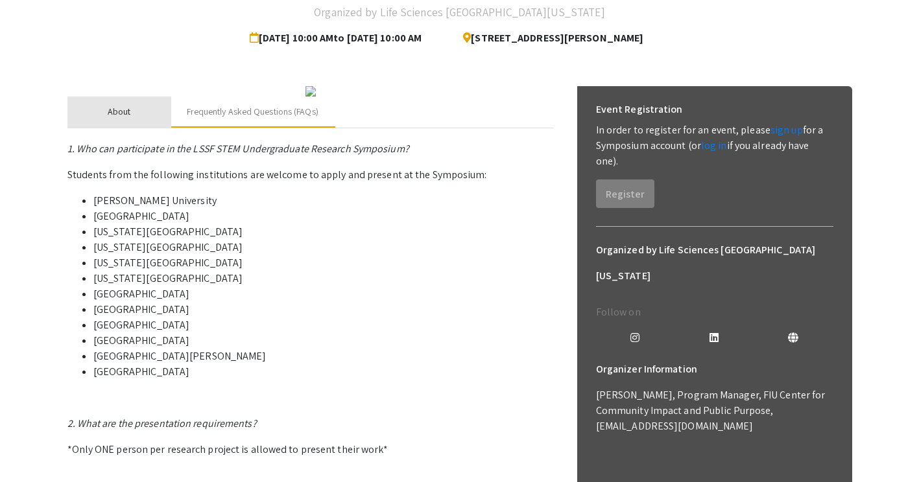  What do you see at coordinates (311, 175) in the screenshot?
I see `p: Students from the following institutions are welcome to apply and present at the Symposium:` at bounding box center [311, 175].